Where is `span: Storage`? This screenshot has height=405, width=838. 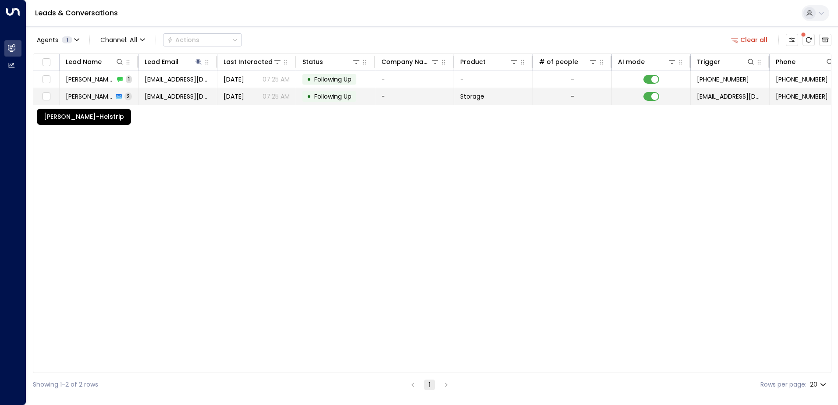 span: Storage is located at coordinates (472, 96).